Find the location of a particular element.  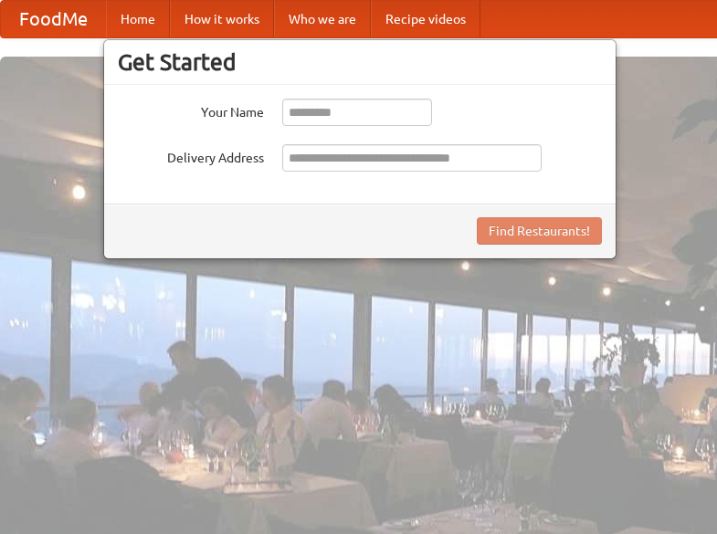

label: Your Name is located at coordinates (191, 110).